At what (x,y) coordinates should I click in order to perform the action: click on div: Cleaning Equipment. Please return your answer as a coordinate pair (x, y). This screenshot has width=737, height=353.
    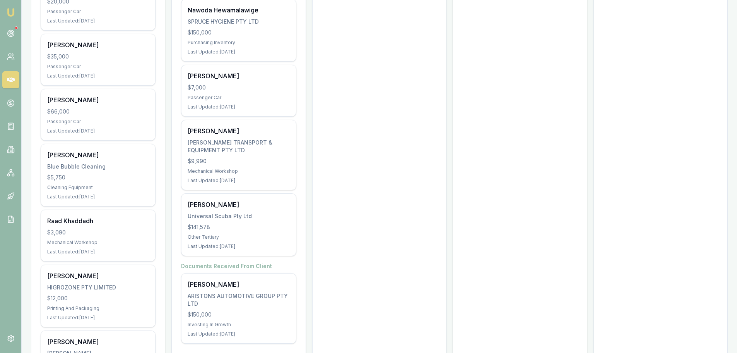
    Looking at the image, I should click on (98, 187).